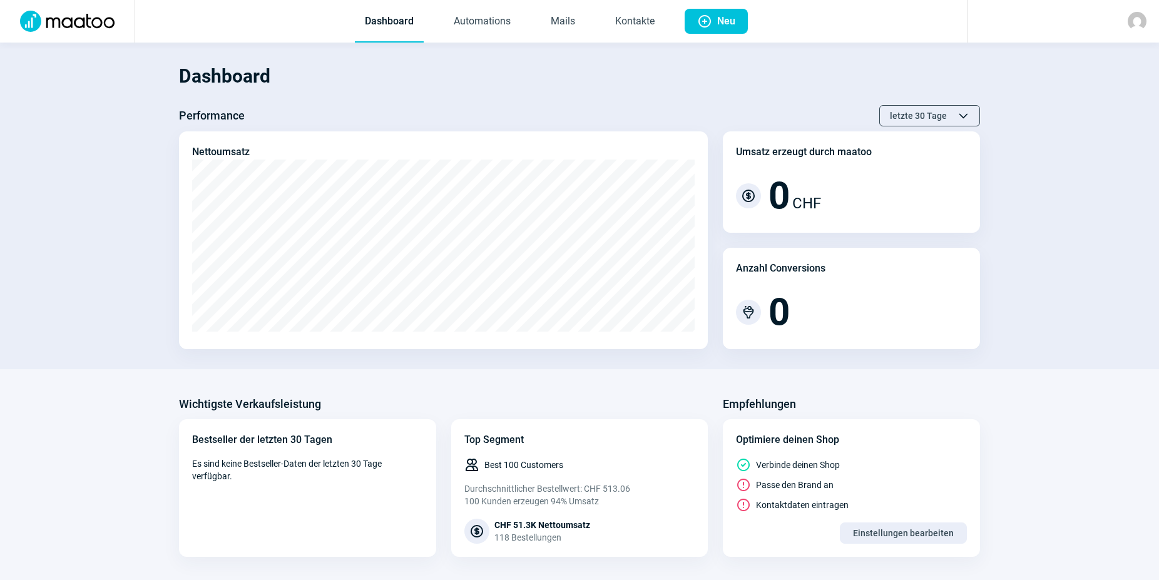 This screenshot has width=1159, height=580. I want to click on div: 118 Bestellungen, so click(542, 538).